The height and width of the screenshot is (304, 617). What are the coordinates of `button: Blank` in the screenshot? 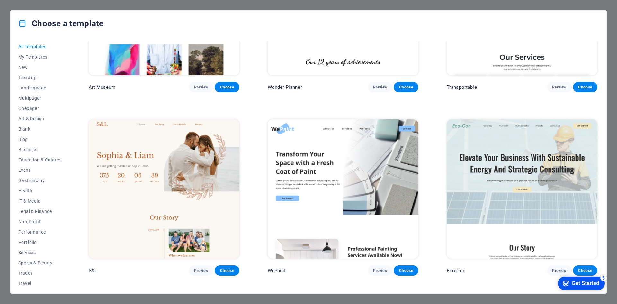 It's located at (39, 129).